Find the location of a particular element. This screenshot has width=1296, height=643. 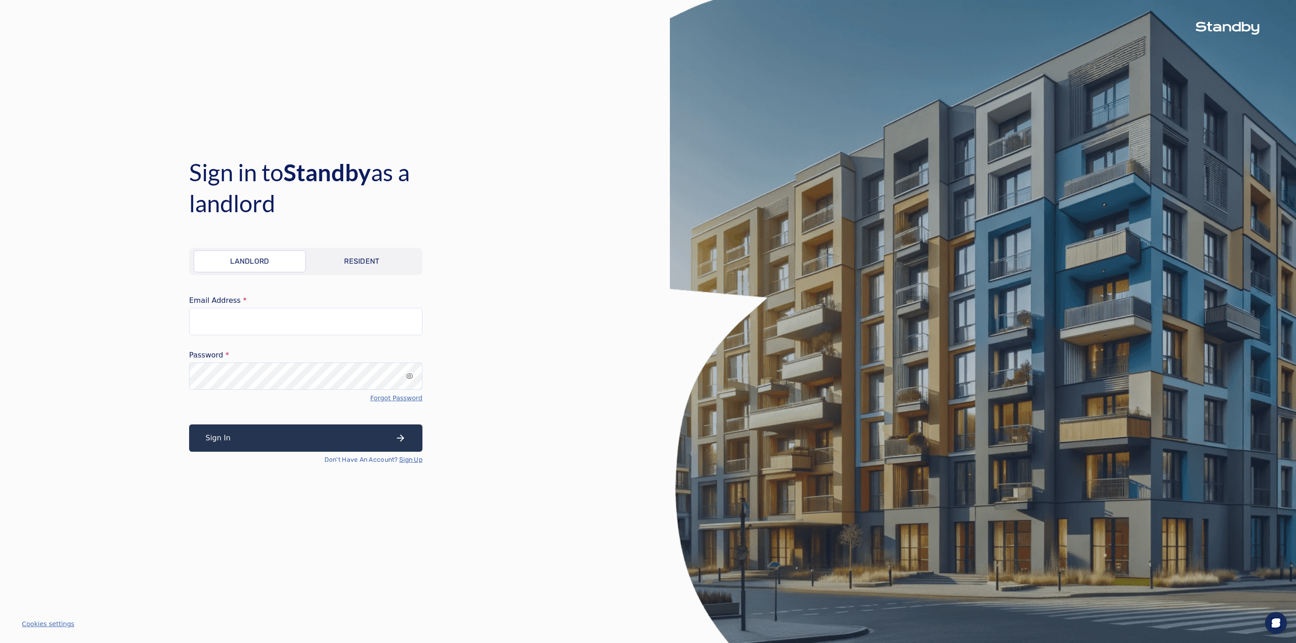

button: Sign In is located at coordinates (306, 438).